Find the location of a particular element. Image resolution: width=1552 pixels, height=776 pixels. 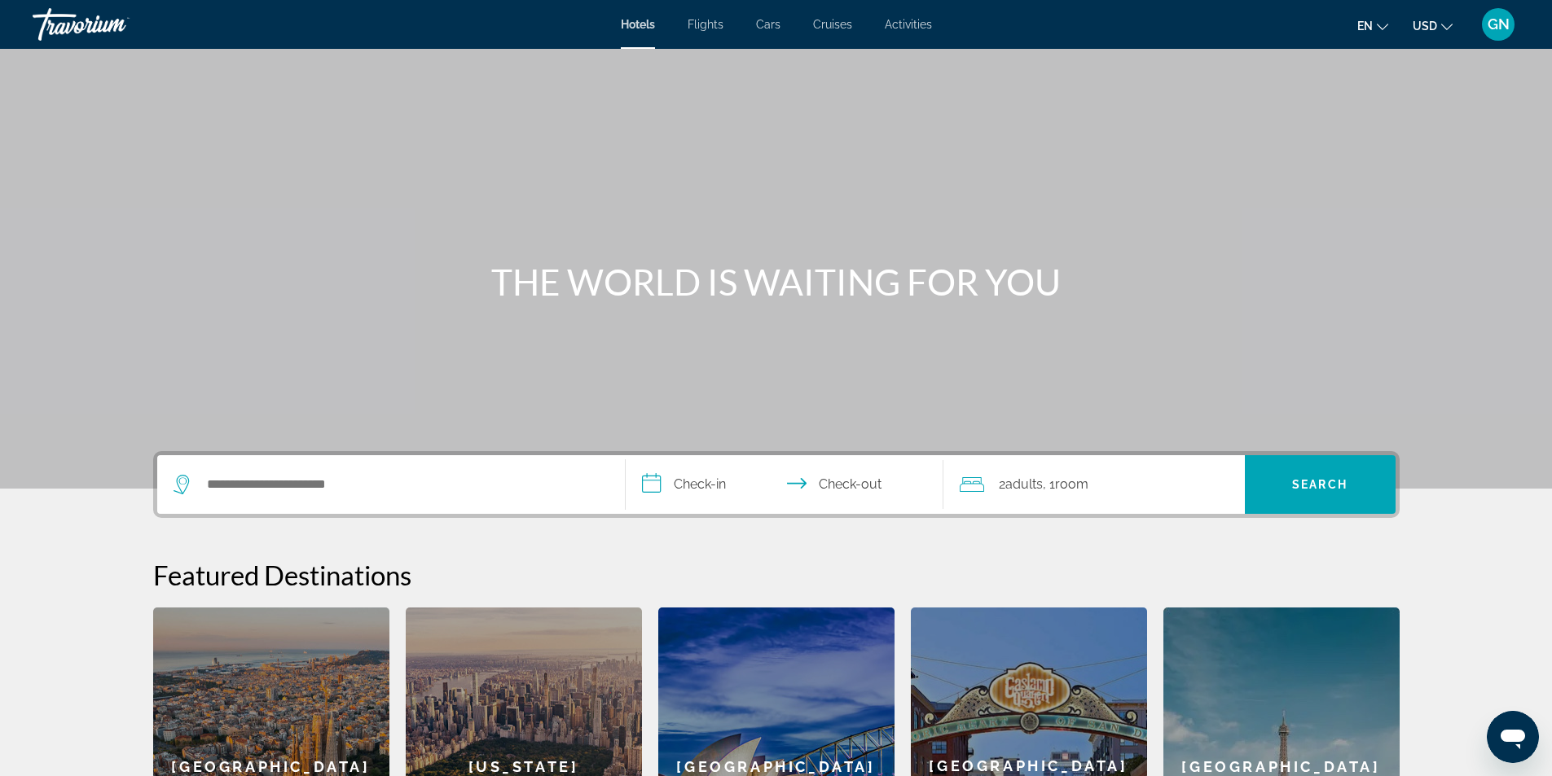

span: Hotels is located at coordinates (638, 24).